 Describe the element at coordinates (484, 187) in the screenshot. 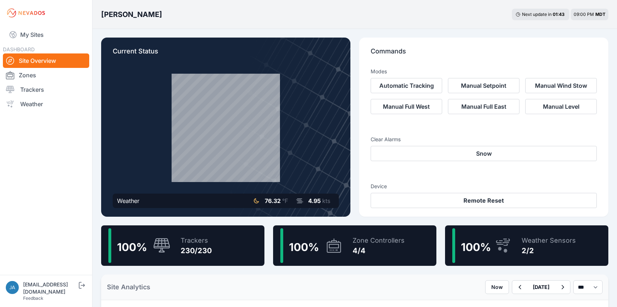

I see `h3: Device` at that location.